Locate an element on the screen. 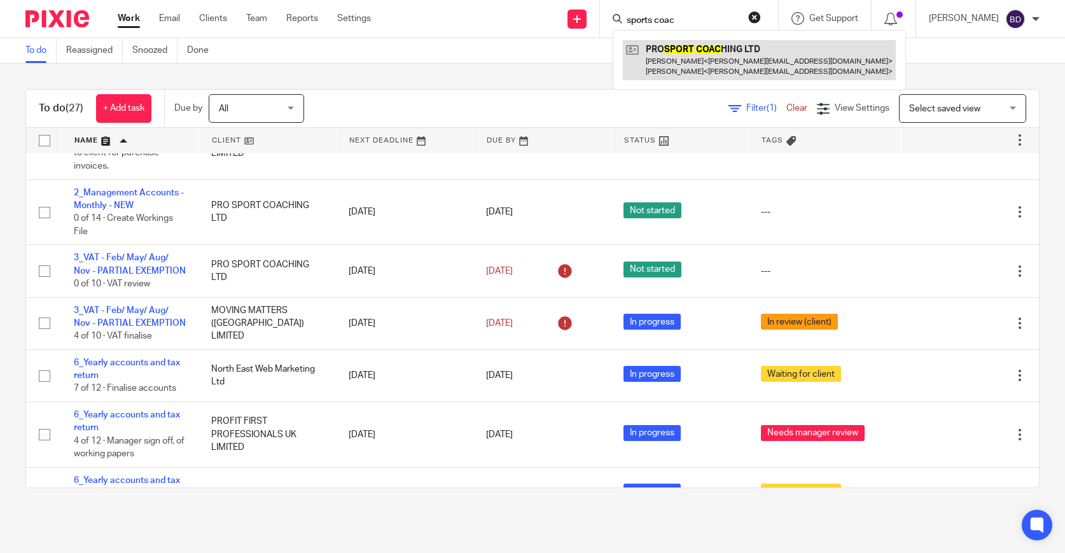 Image resolution: width=1065 pixels, height=553 pixels. span: All is located at coordinates (223, 109).